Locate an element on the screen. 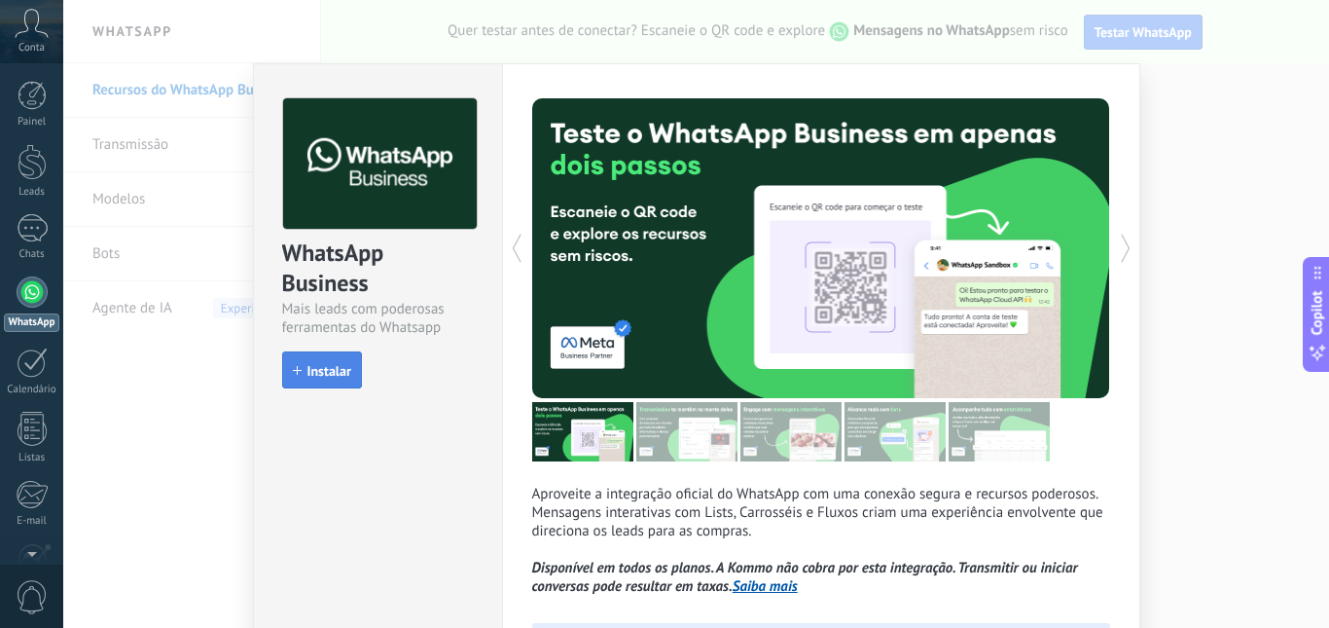  img: tour_image_6cf6297515b104f916d063e49aae351c.png is located at coordinates (687, 431).